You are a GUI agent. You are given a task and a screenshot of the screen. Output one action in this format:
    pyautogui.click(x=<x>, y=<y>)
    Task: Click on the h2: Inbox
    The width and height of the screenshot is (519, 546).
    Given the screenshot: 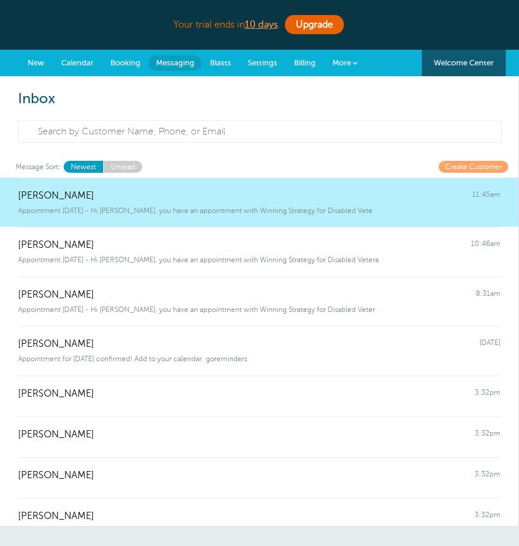 What is the action you would take?
    pyautogui.click(x=259, y=99)
    